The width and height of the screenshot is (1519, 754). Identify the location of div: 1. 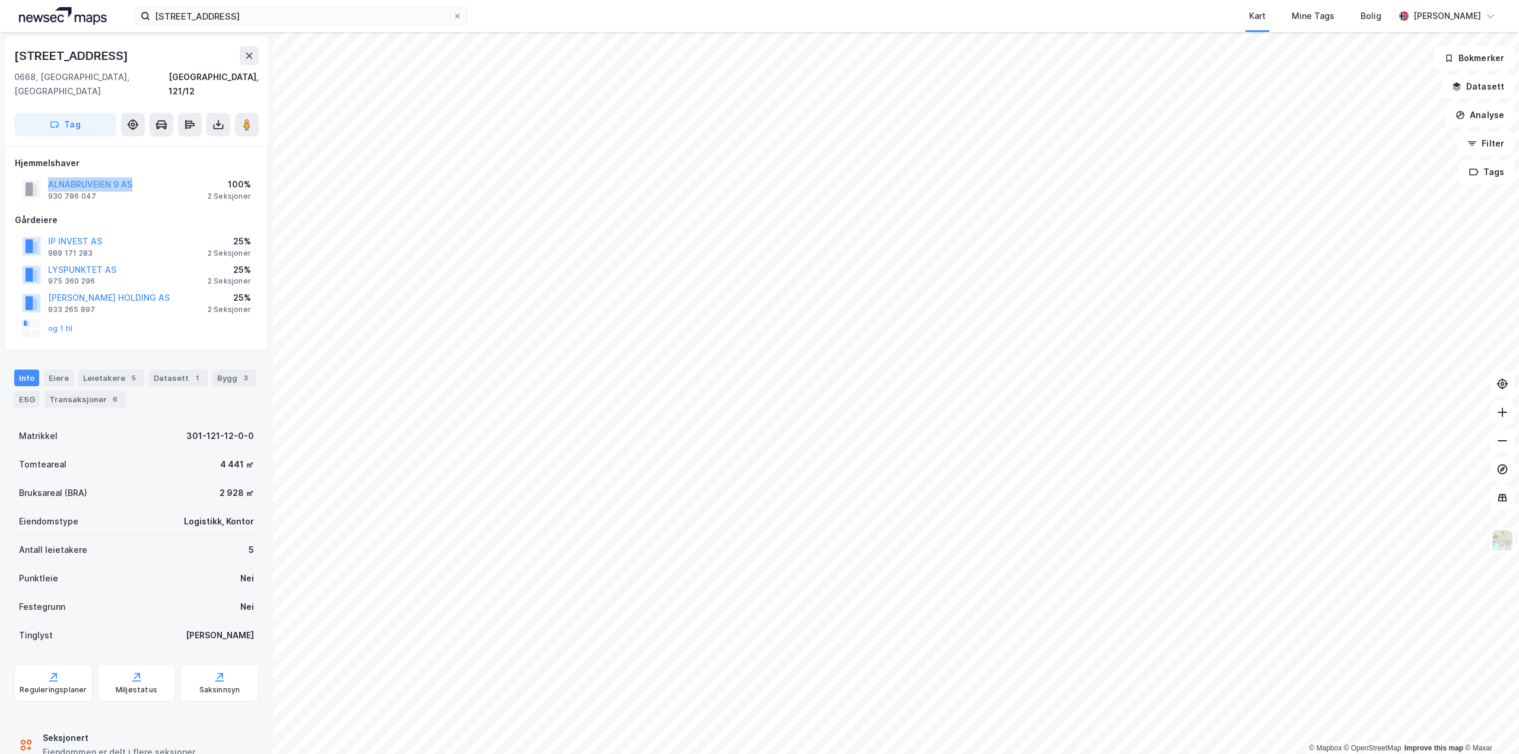
(197, 378).